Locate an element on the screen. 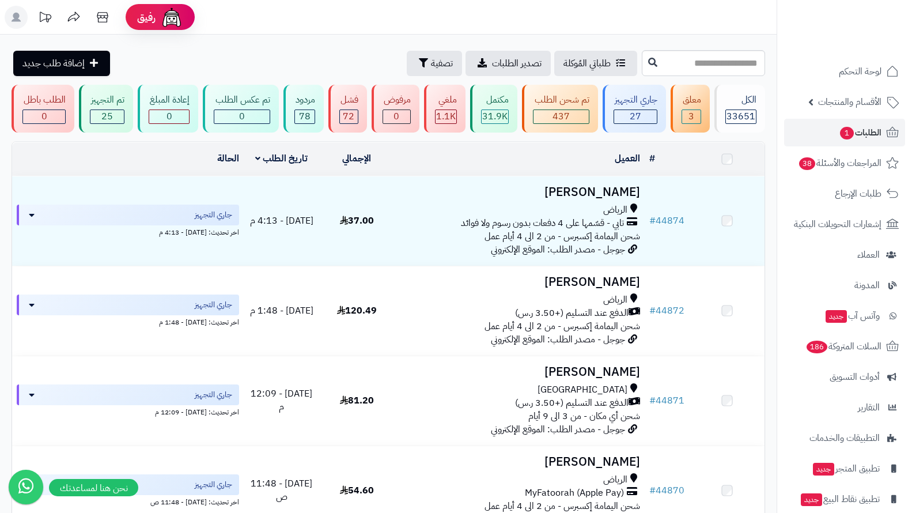 The image size is (912, 513). span: تابي - قسّمها على 4 دفعات بدون رسوم ولا فوائد is located at coordinates (542, 223).